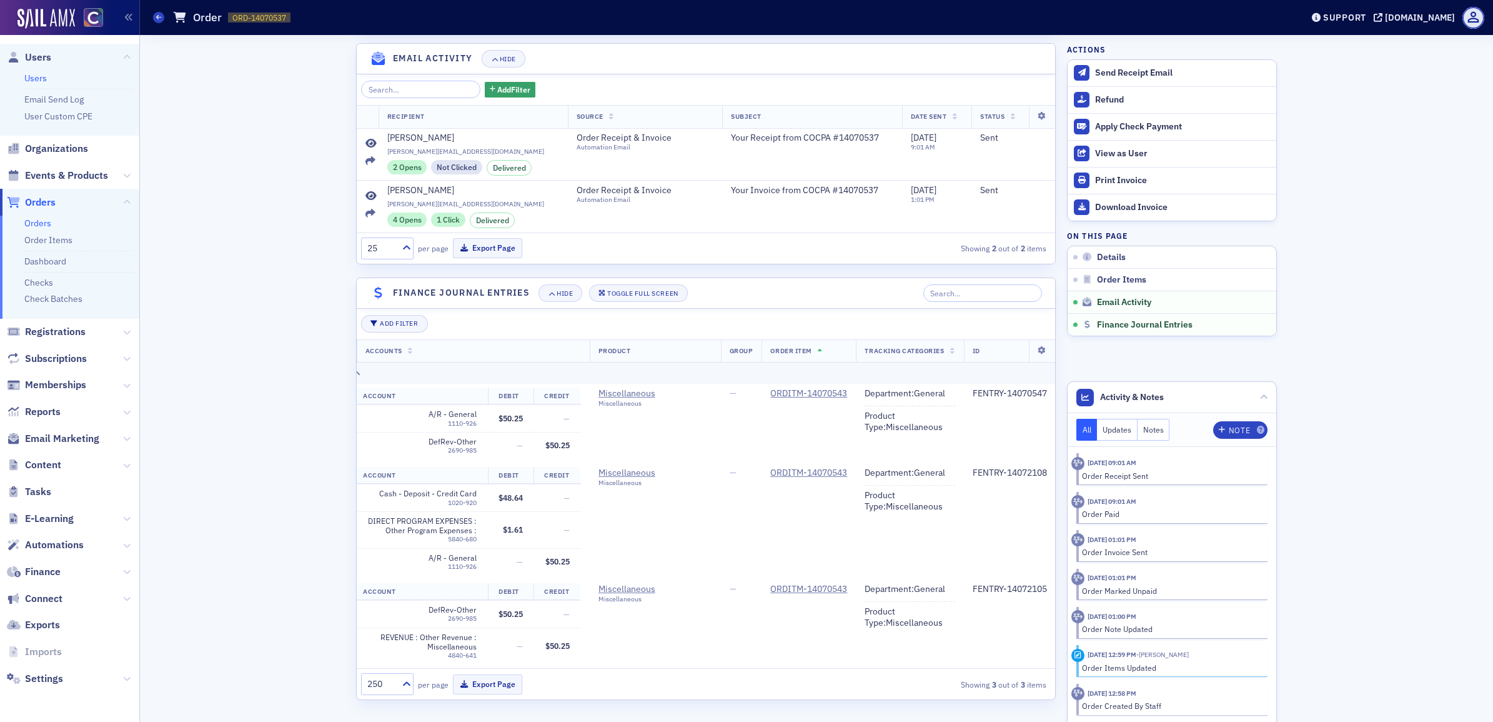  What do you see at coordinates (47, 359) in the screenshot?
I see `a: Subscriptions` at bounding box center [47, 359].